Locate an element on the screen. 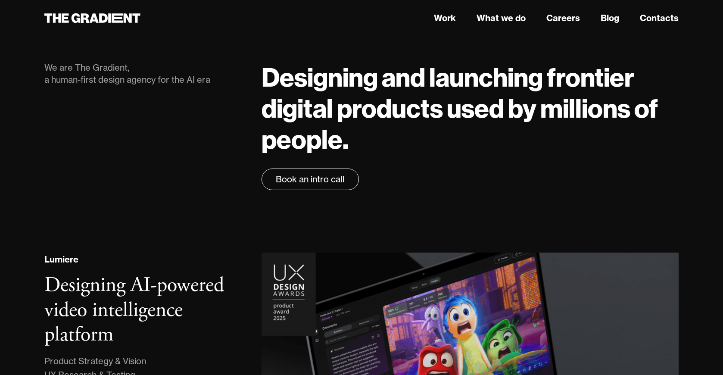 The height and width of the screenshot is (375, 723). a: Book an intro call is located at coordinates (310, 179).